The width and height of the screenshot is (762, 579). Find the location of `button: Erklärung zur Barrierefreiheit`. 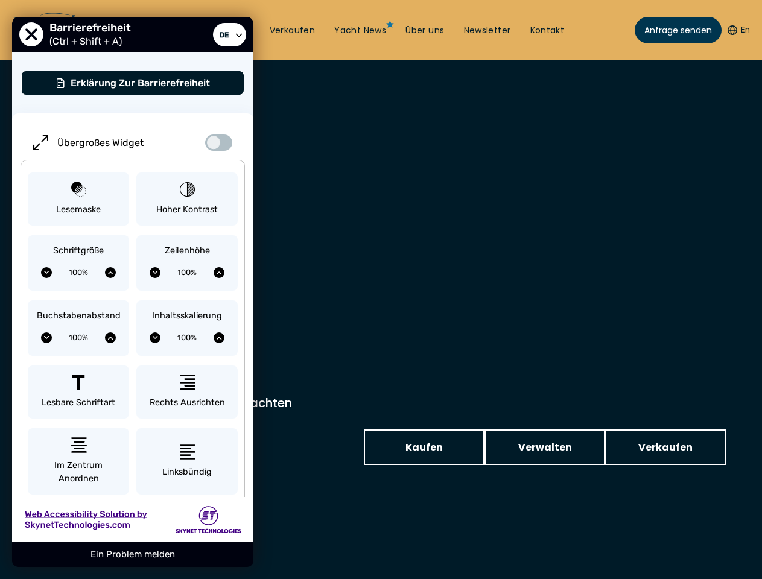

button: Erklärung zur Barrierefreiheit is located at coordinates (133, 83).